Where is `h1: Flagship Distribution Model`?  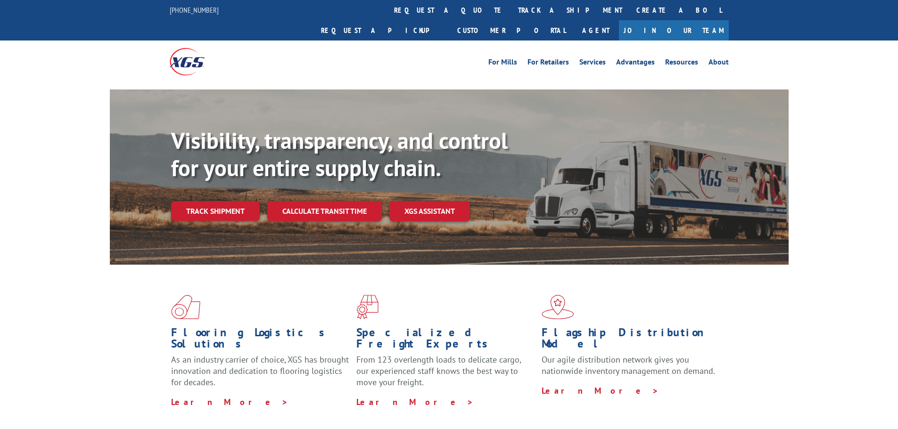
h1: Flagship Distribution Model is located at coordinates (631, 341).